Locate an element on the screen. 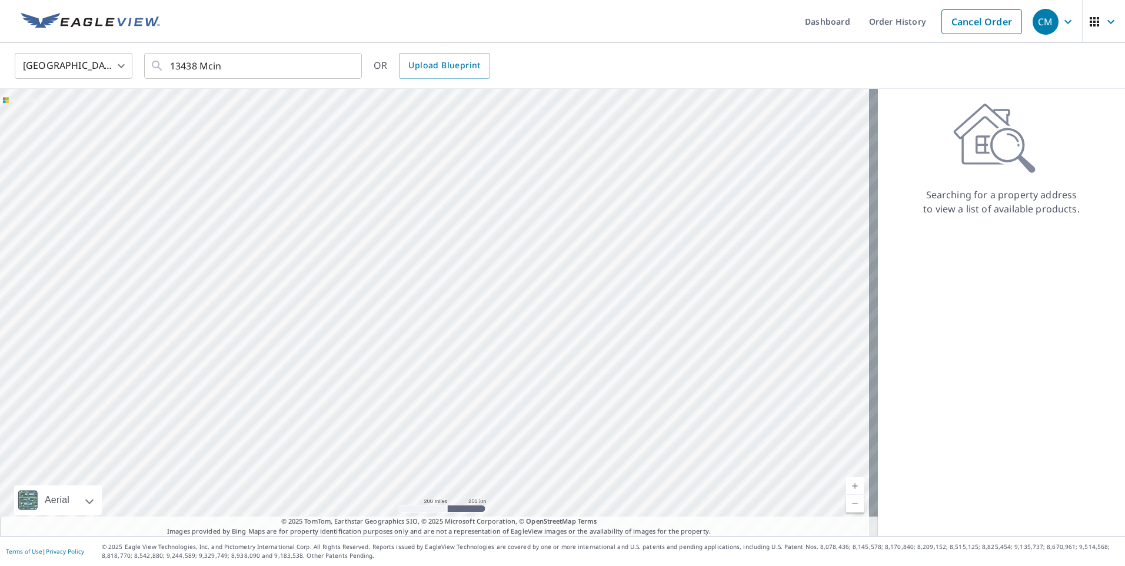 Image resolution: width=1125 pixels, height=566 pixels. p: © 2025 Eagle View Technologies, Inc. and Pictometry International Corp. All Rights Reserved. Repo... is located at coordinates (610, 551).